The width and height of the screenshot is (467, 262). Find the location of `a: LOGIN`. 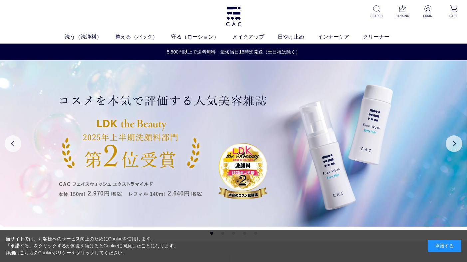

a: LOGIN is located at coordinates (428, 12).